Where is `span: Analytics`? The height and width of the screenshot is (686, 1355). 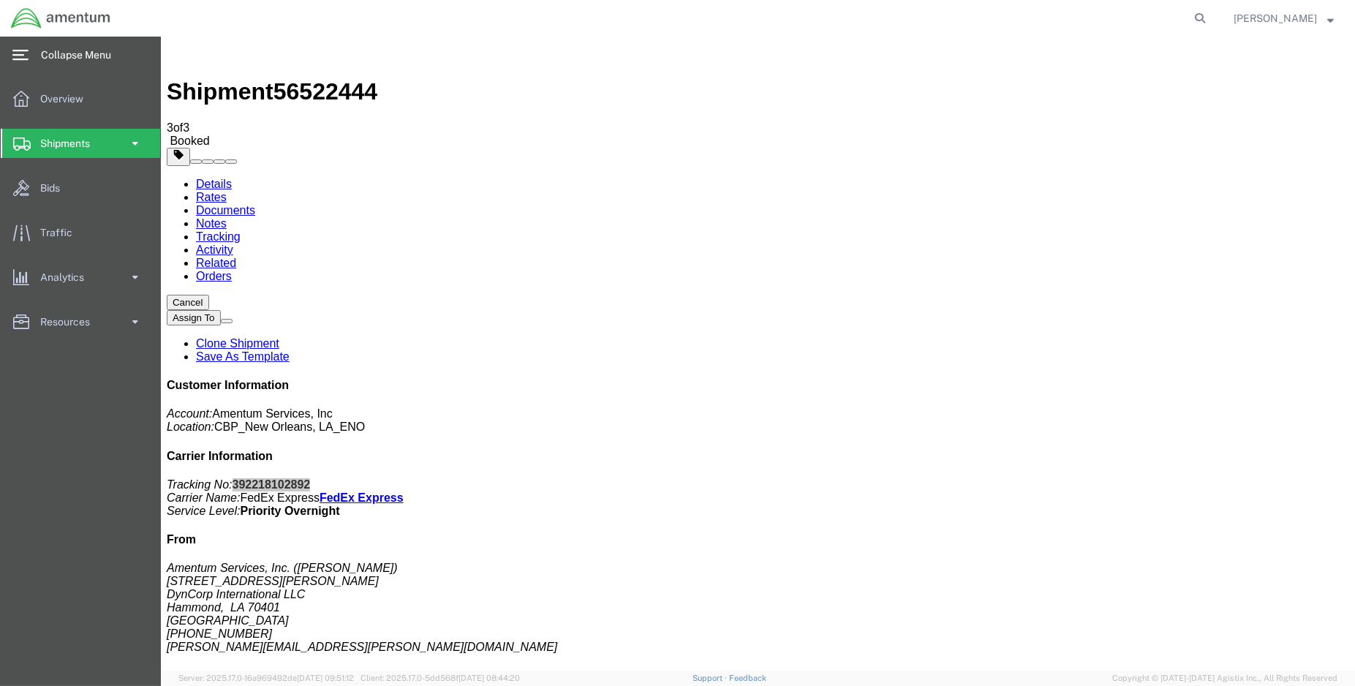 span: Analytics is located at coordinates (67, 277).